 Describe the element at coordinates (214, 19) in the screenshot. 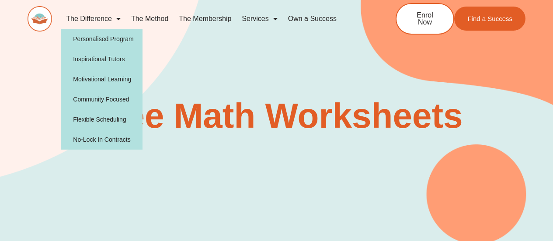

I see `nav: Menu` at that location.